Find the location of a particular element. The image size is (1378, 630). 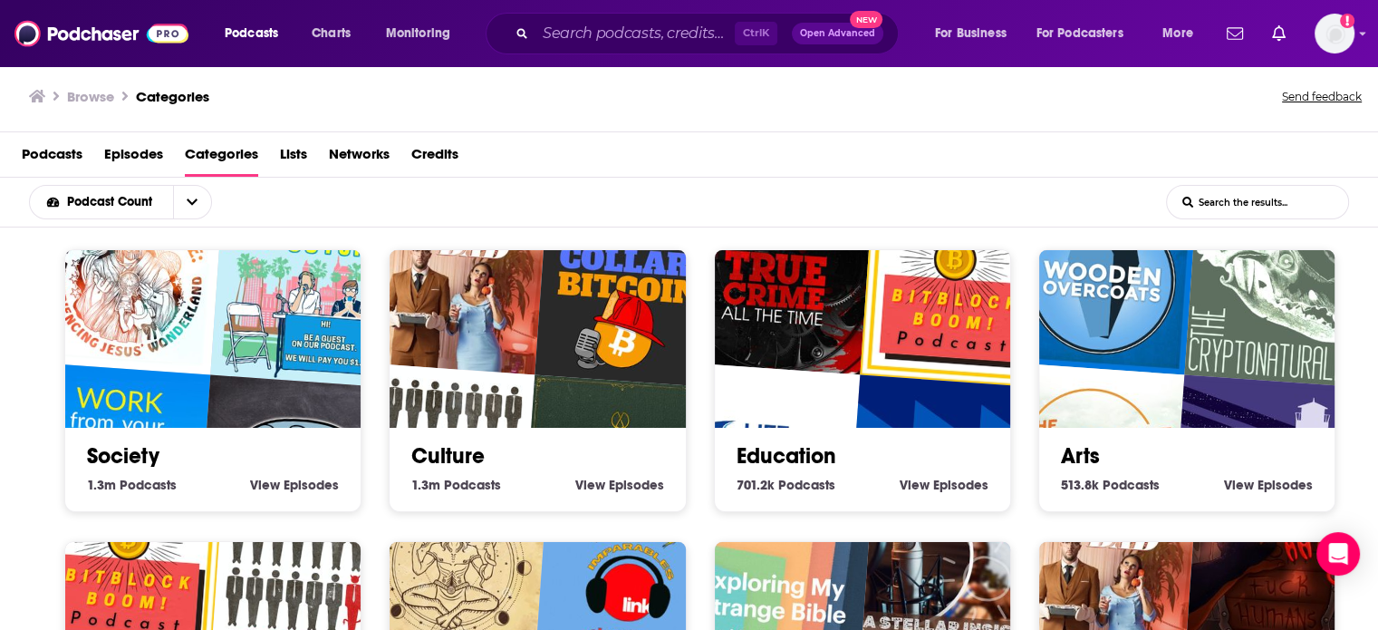

a: Culture is located at coordinates (447, 456).